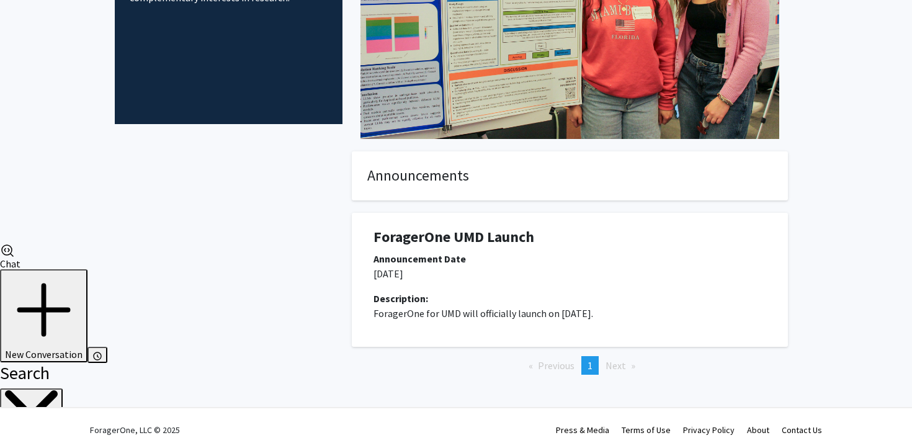 The height and width of the screenshot is (443, 912). I want to click on h1: ForagerOne UMD Launch, so click(570, 237).